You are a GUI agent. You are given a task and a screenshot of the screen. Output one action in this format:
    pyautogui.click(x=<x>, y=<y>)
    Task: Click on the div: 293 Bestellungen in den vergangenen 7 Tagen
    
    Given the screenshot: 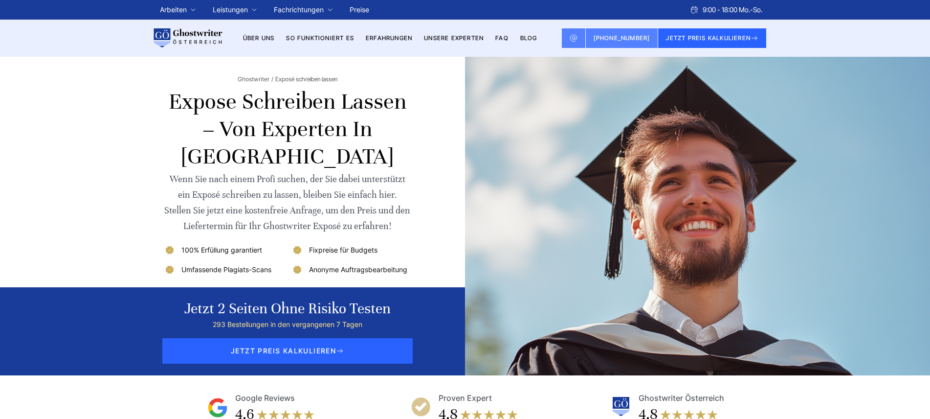 What is the action you would take?
    pyautogui.click(x=288, y=324)
    